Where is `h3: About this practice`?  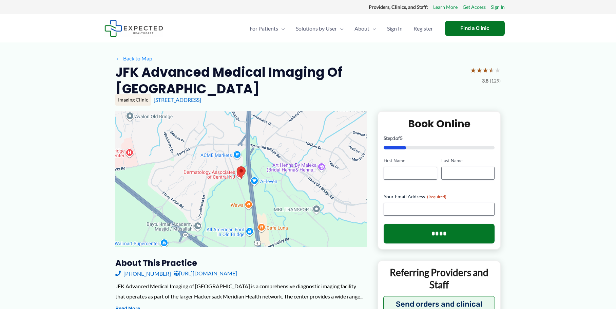 h3: About this practice is located at coordinates (241, 263).